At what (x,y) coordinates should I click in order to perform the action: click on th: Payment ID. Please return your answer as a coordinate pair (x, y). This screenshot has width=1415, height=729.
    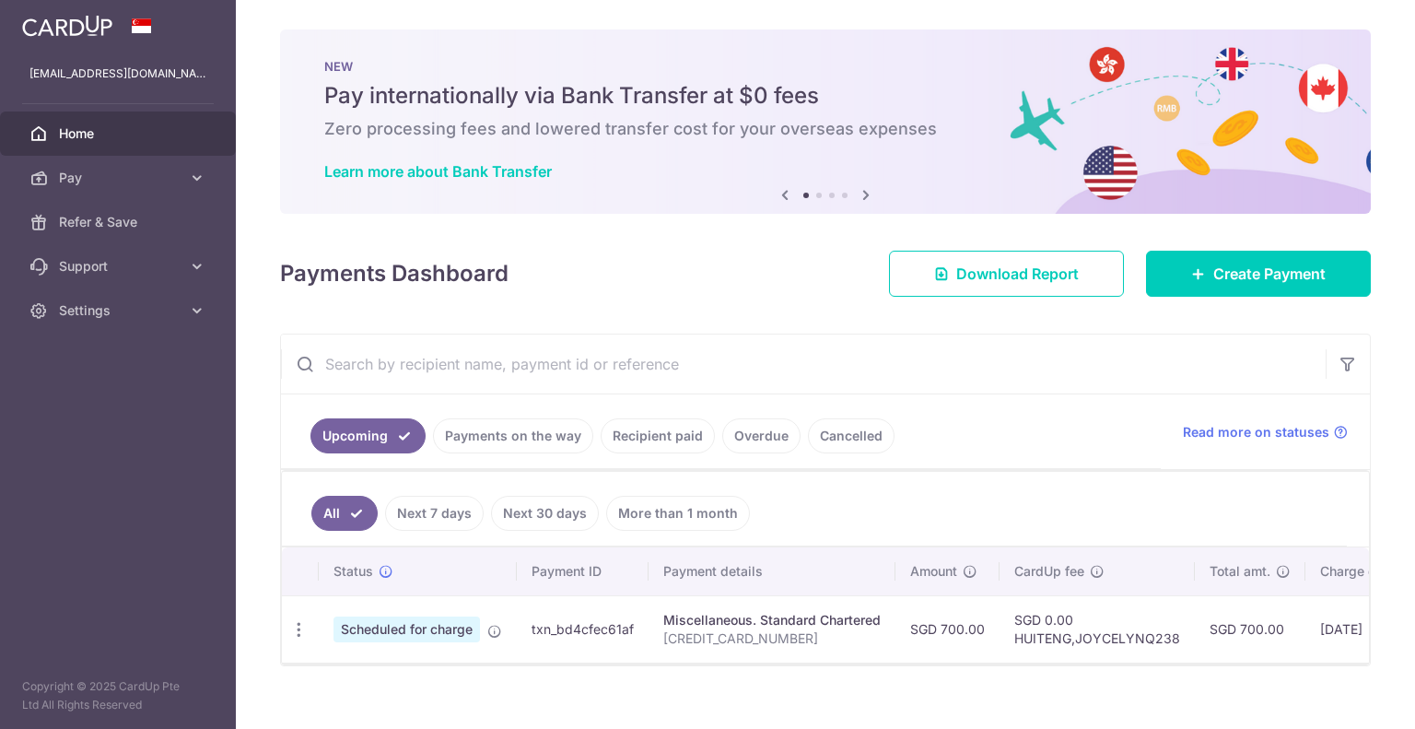
    Looking at the image, I should click on (582, 571).